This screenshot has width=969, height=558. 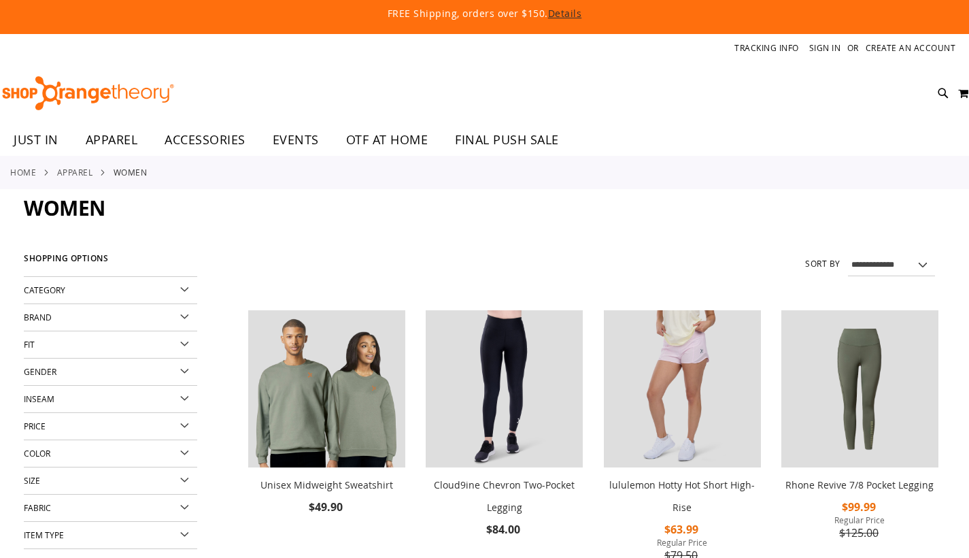 I want to click on span: Category, so click(x=44, y=290).